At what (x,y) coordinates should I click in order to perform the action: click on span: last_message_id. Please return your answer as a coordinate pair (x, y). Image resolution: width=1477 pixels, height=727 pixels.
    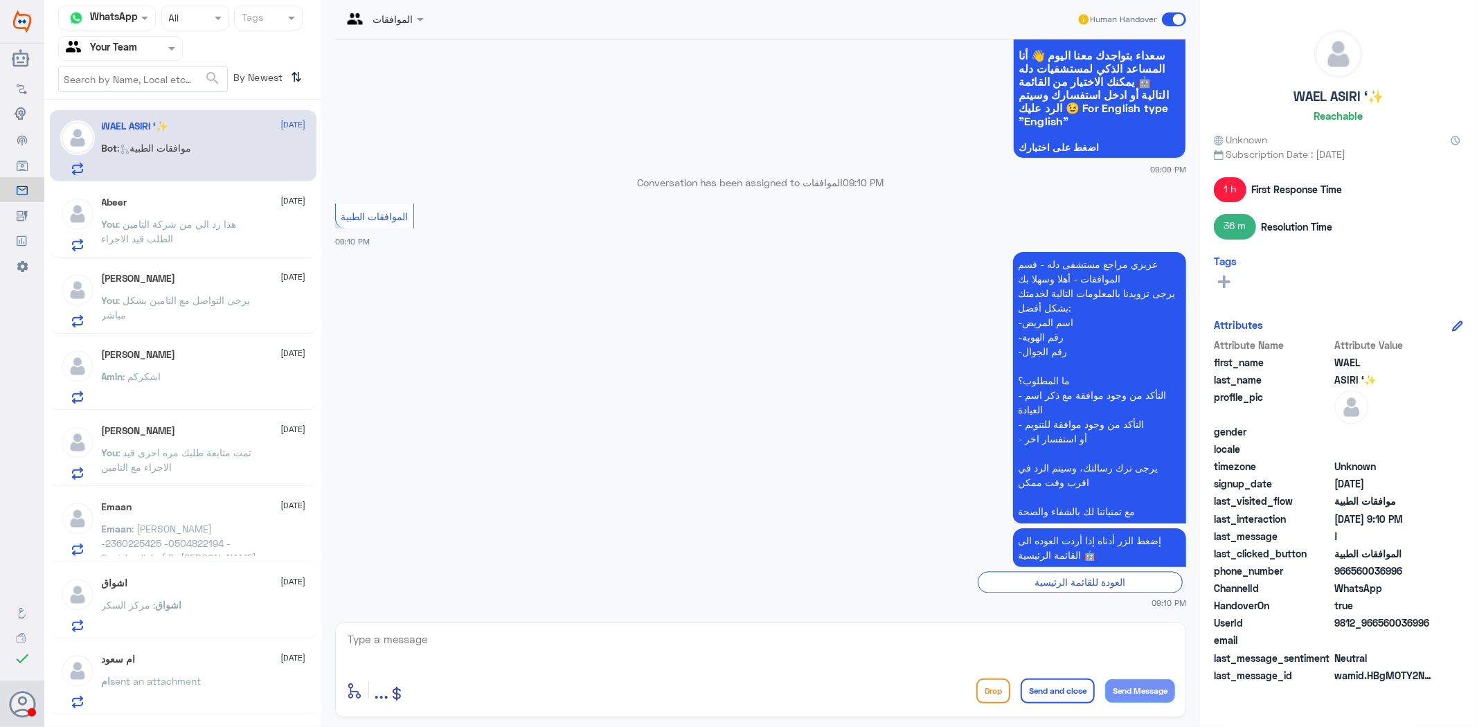
    Looking at the image, I should click on (1273, 675).